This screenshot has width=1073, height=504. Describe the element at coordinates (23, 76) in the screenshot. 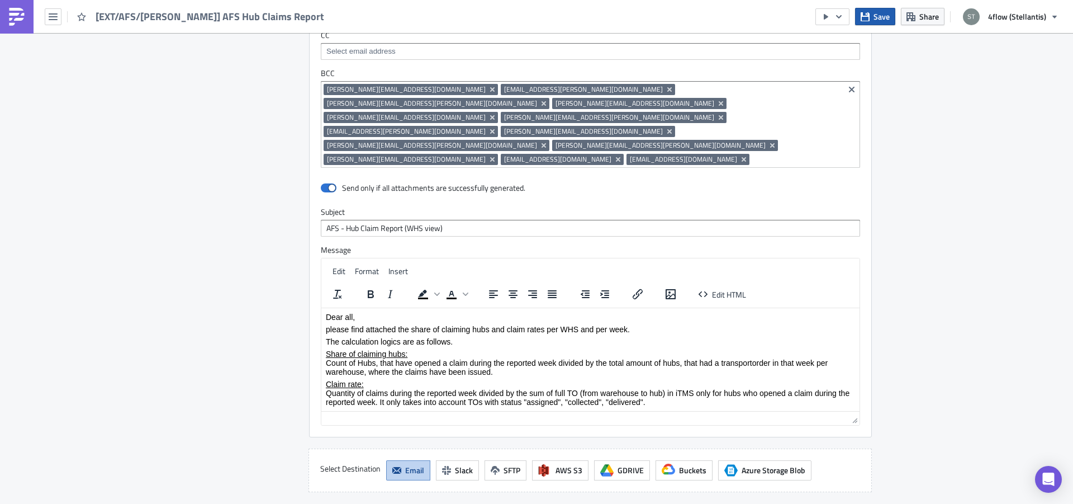

I see `u: Claim rate:` at that location.